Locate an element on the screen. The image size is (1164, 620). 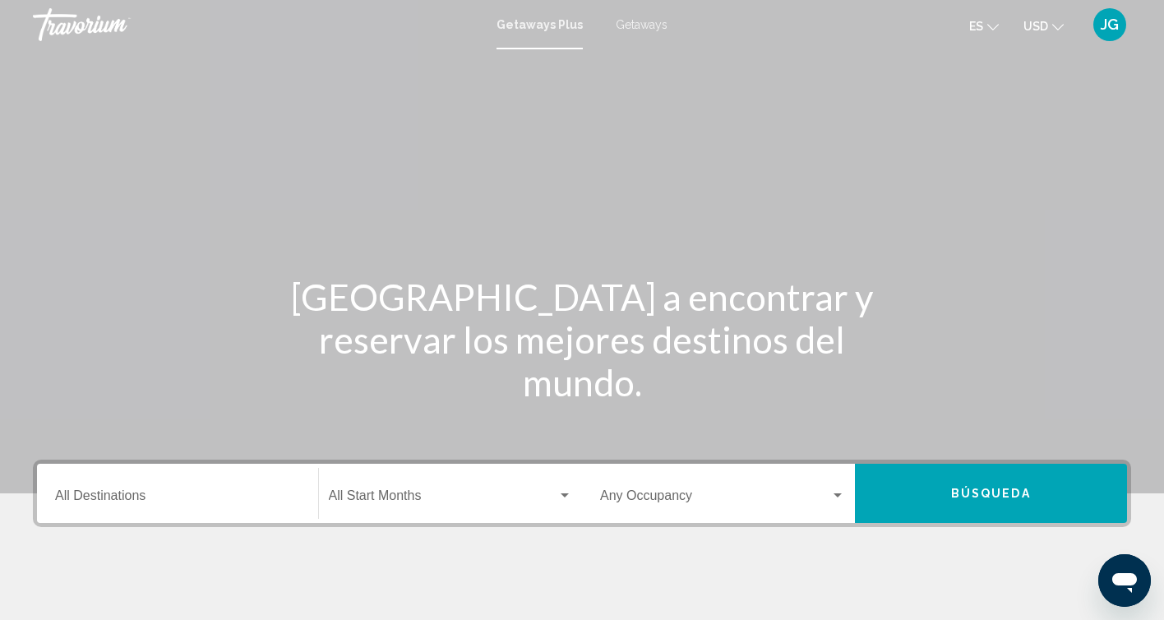
a: Getaways is located at coordinates (641, 25).